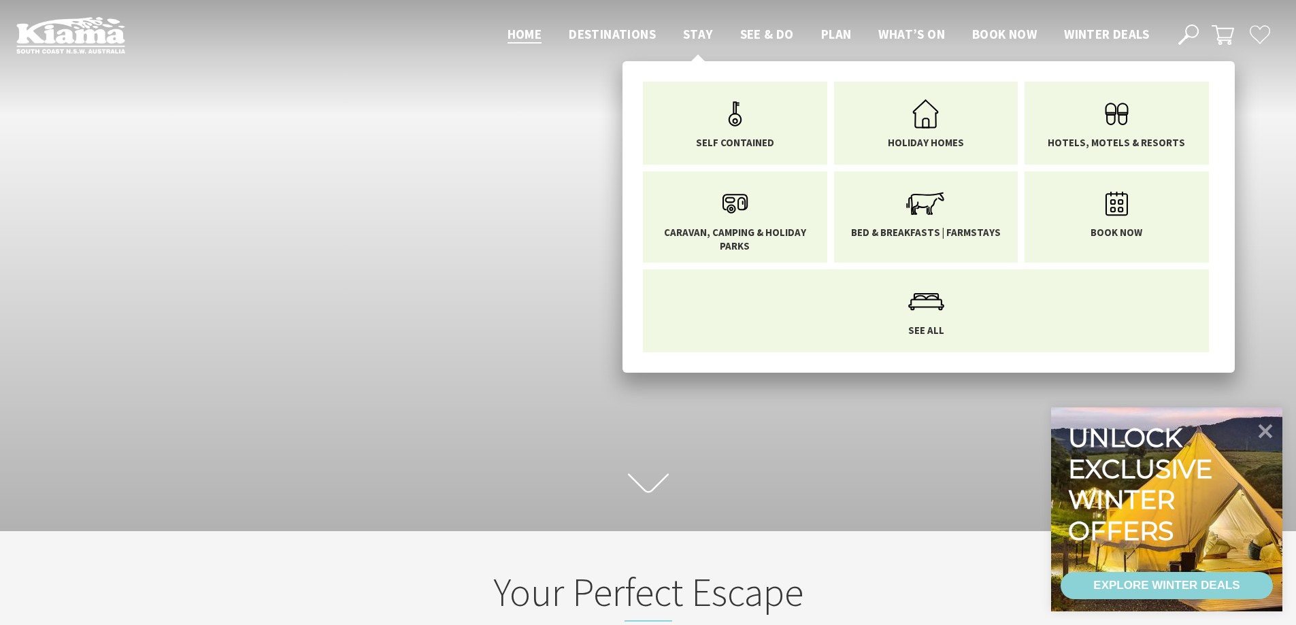 Image resolution: width=1296 pixels, height=625 pixels. I want to click on span: Destinations, so click(612, 34).